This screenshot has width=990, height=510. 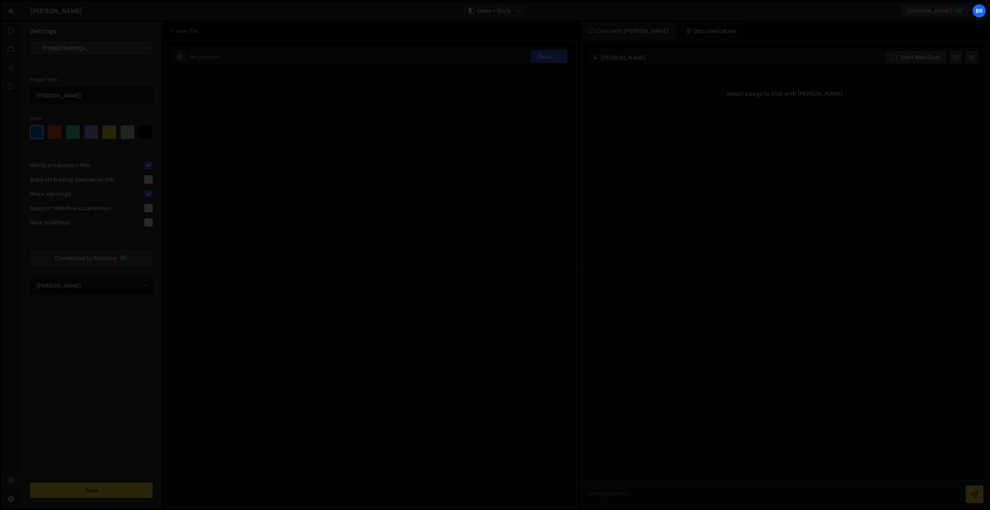 What do you see at coordinates (91, 258) in the screenshot?
I see `a: Connected to Webflow` at bounding box center [91, 258].